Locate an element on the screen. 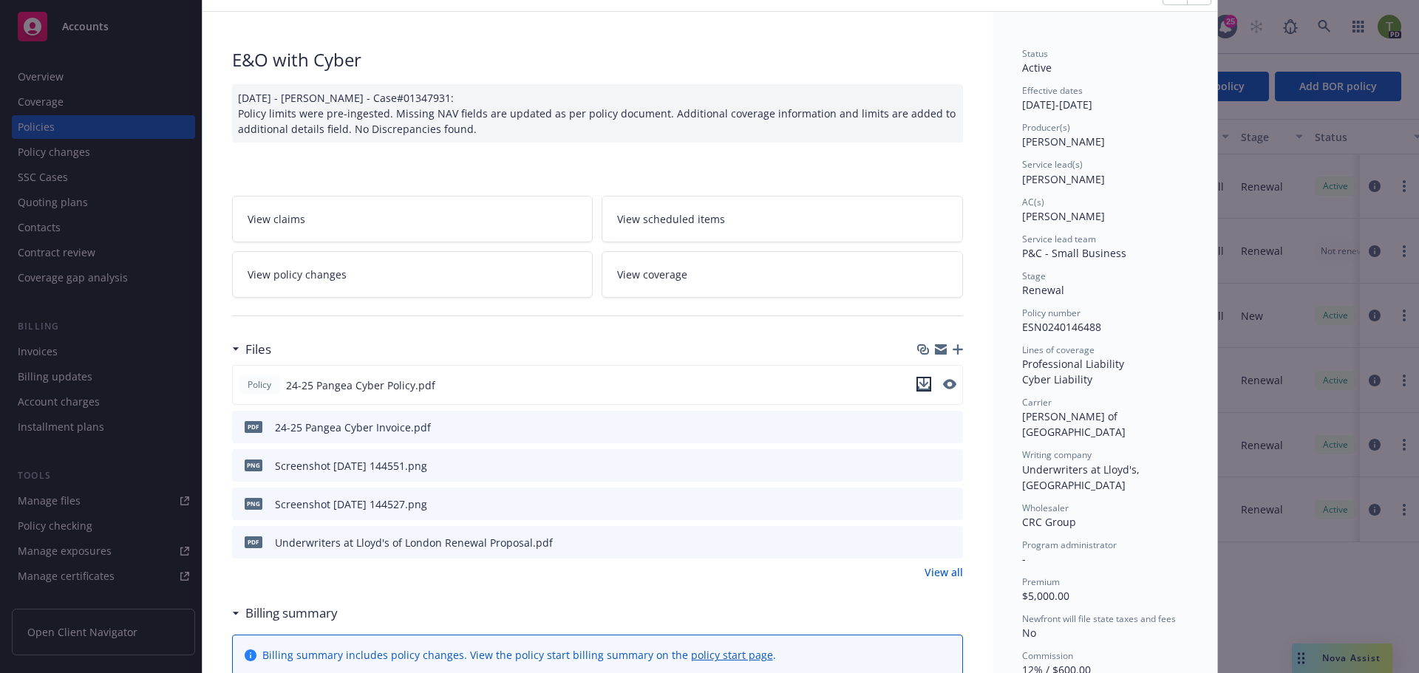 The image size is (1419, 673). a: View policy changes is located at coordinates (412, 274).